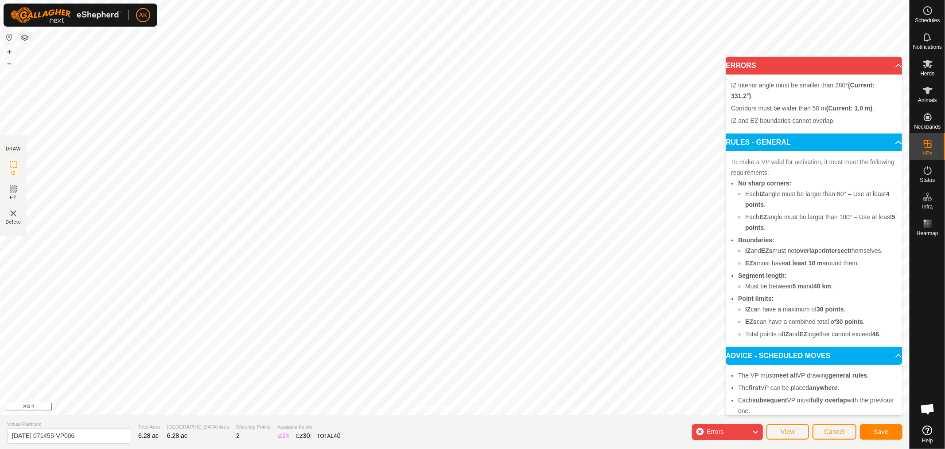 The image size is (945, 449). I want to click on p-accordion-header: ERRORS, so click(814, 66).